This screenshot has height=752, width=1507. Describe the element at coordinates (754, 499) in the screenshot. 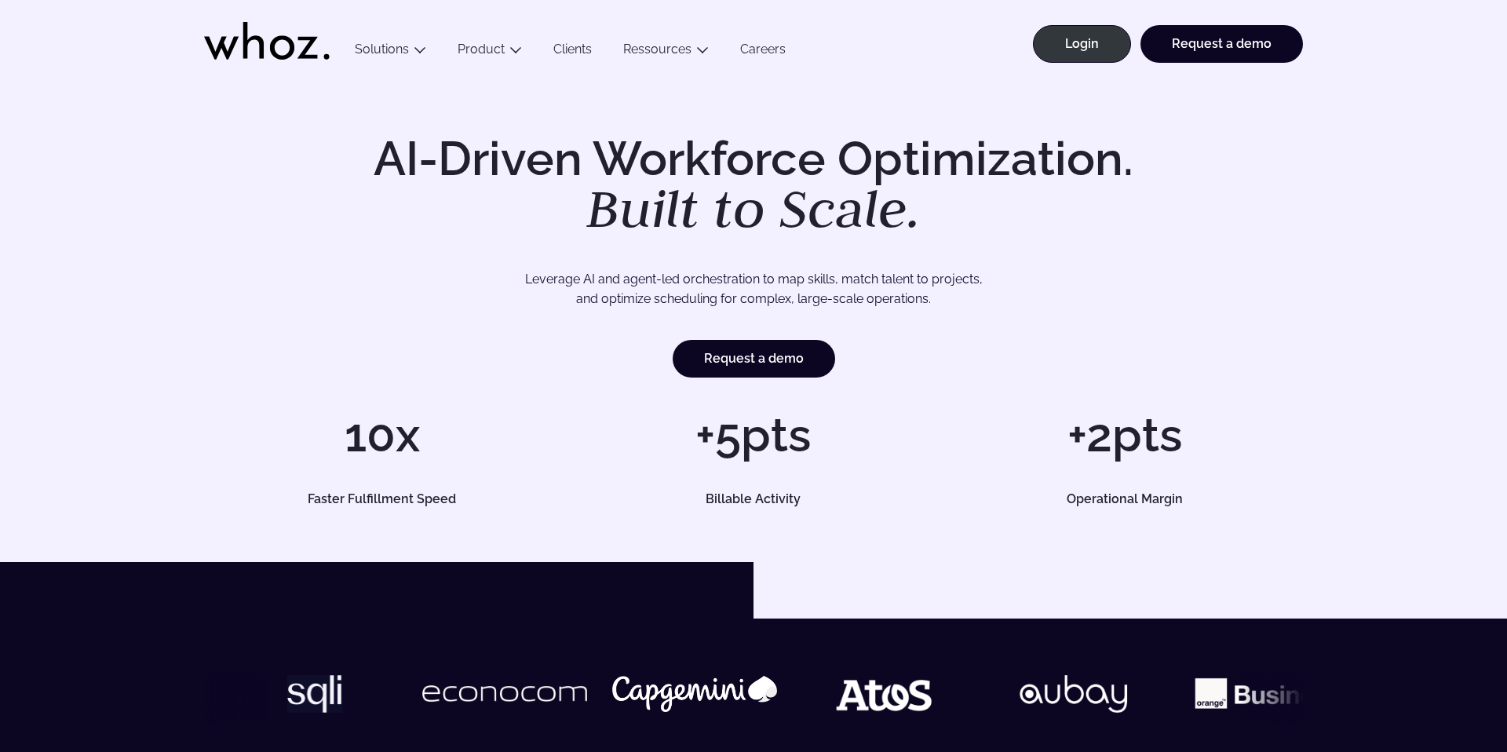

I see `h5: Billable Activity` at that location.